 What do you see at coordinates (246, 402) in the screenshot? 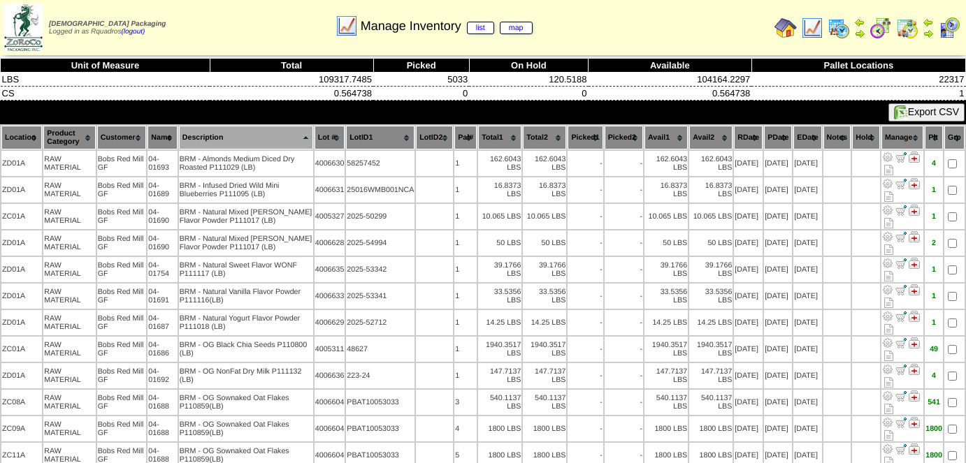
I see `td: BRM - OG Sownaked Oat Flakes P110859(LB)` at bounding box center [246, 402].